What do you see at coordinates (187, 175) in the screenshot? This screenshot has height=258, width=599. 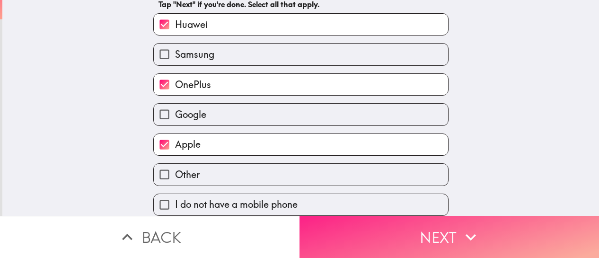 I see `span: Other` at bounding box center [187, 175].